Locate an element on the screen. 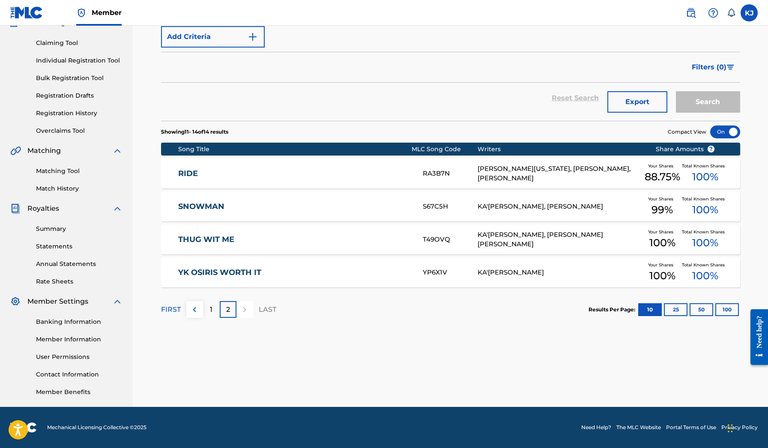  span: Mechanical Licensing Collective © 2025 is located at coordinates (97, 428).